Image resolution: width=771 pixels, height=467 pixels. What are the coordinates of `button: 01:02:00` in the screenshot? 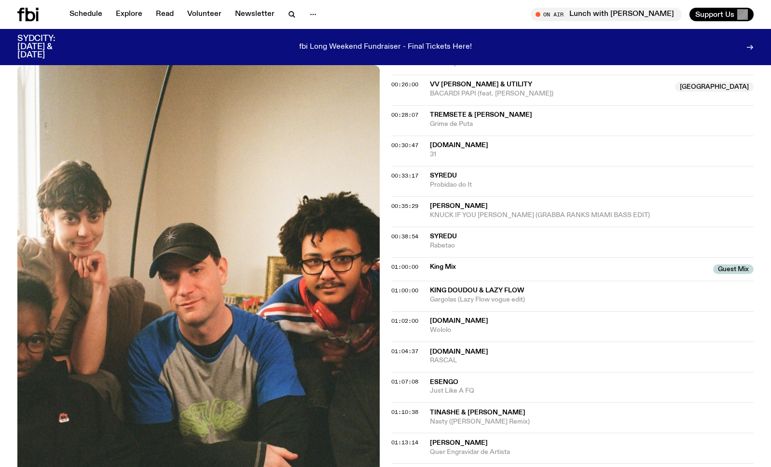 It's located at (405, 321).